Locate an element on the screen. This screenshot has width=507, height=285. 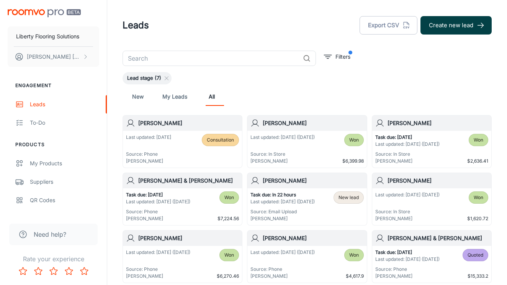
span: Consultation is located at coordinates (220, 140).